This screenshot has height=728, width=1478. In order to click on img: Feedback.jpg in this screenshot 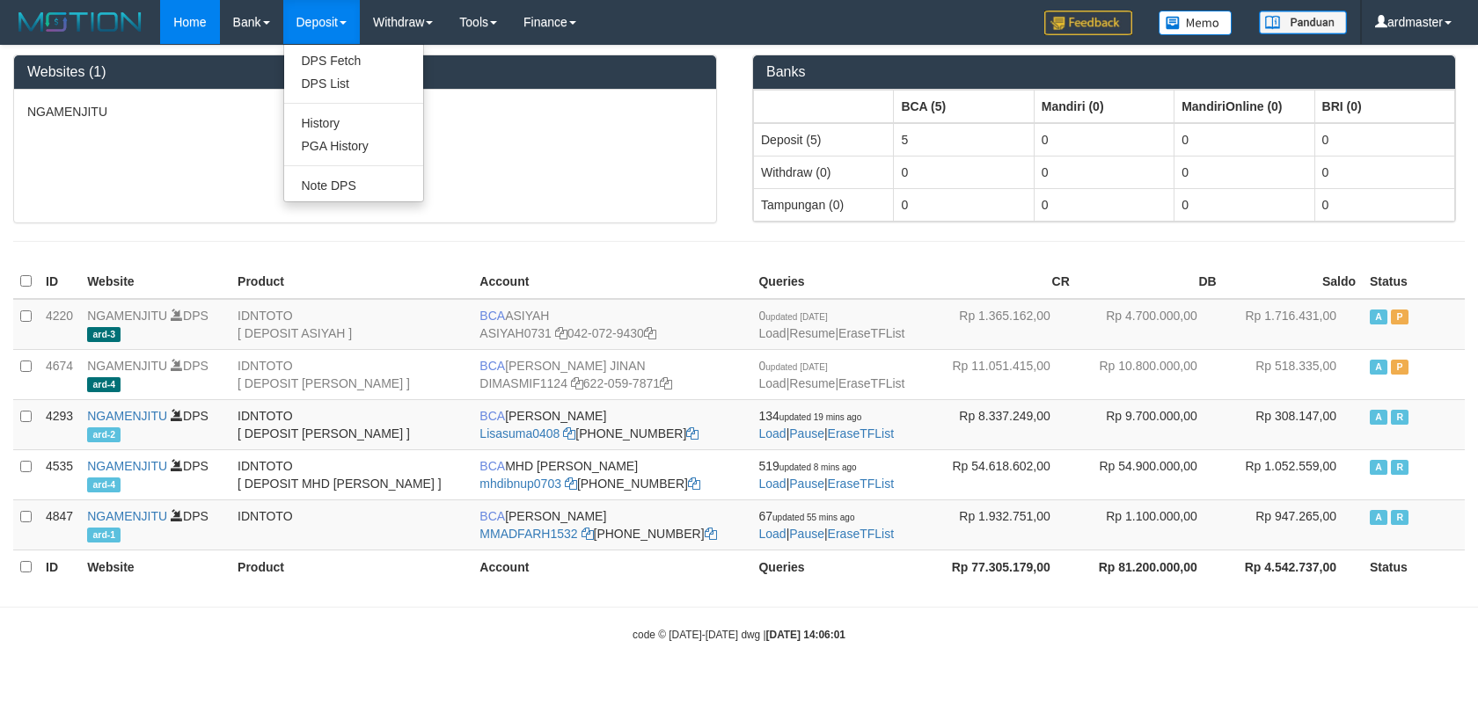, I will do `click(1088, 23)`.